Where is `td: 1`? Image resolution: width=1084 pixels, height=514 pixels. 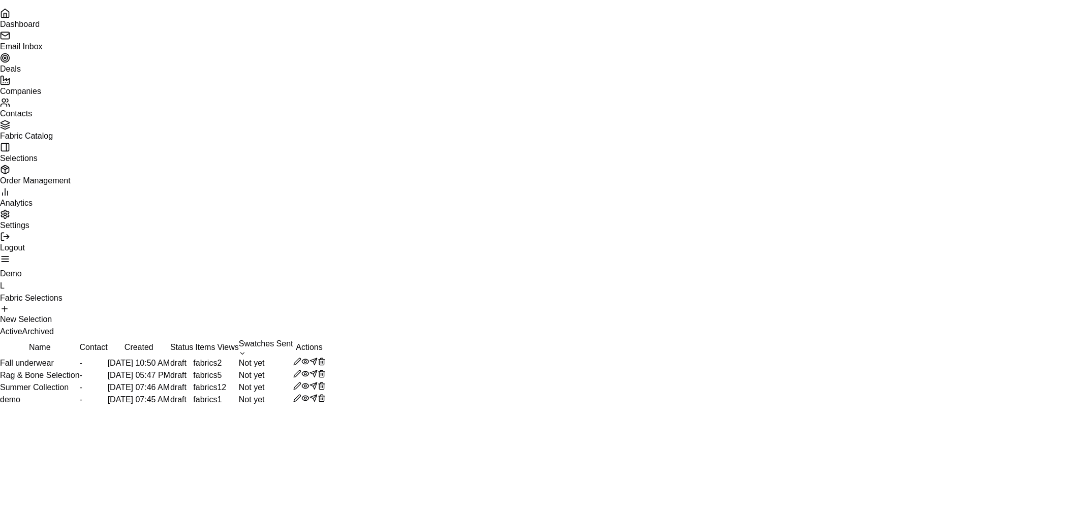 td: 1 is located at coordinates (228, 400).